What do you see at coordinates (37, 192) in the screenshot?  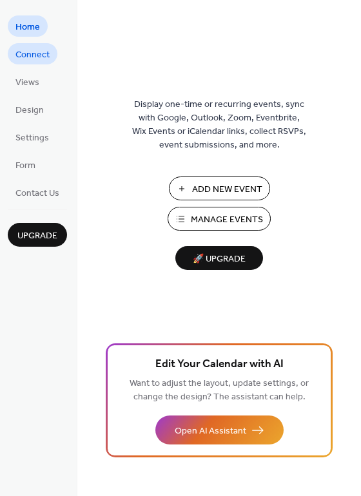 I see `a: Contact Us` at bounding box center [37, 192].